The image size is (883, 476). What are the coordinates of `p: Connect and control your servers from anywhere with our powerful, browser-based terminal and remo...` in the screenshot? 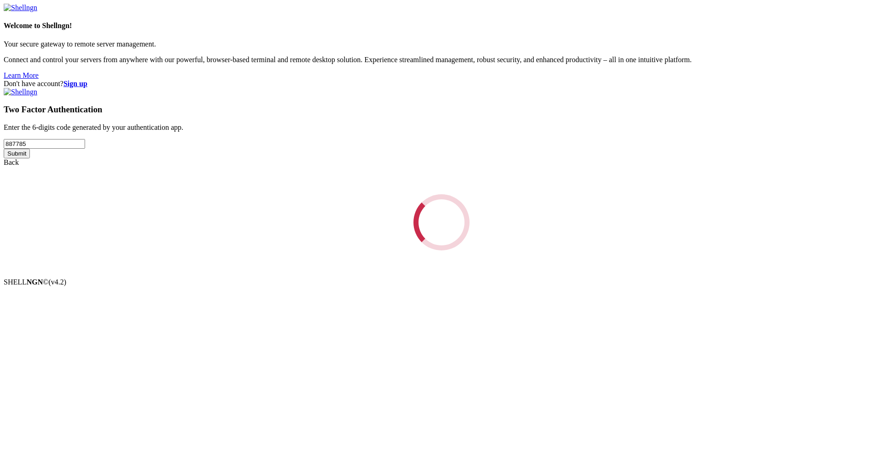 It's located at (442, 60).